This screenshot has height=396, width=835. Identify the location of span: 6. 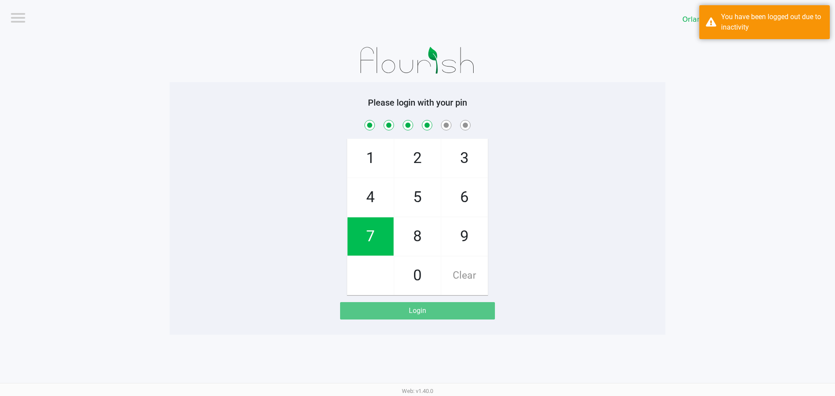
(464, 197).